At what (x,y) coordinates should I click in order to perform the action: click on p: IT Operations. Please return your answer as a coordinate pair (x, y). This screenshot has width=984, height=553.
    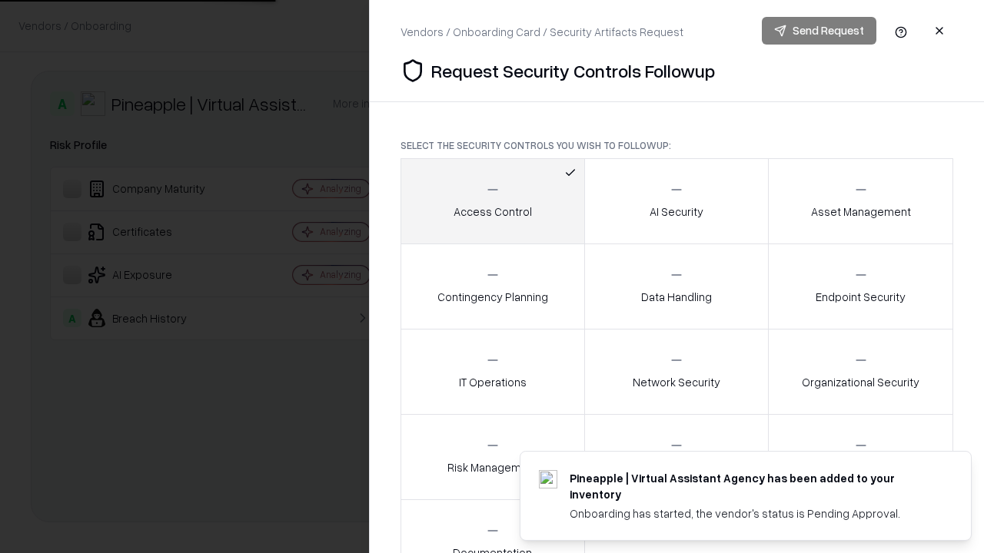
    Looking at the image, I should click on (493, 382).